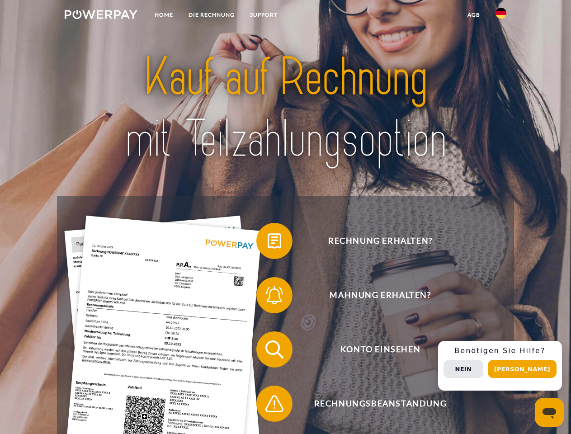  Describe the element at coordinates (274, 295) in the screenshot. I see `img: qb_bell.svg` at that location.